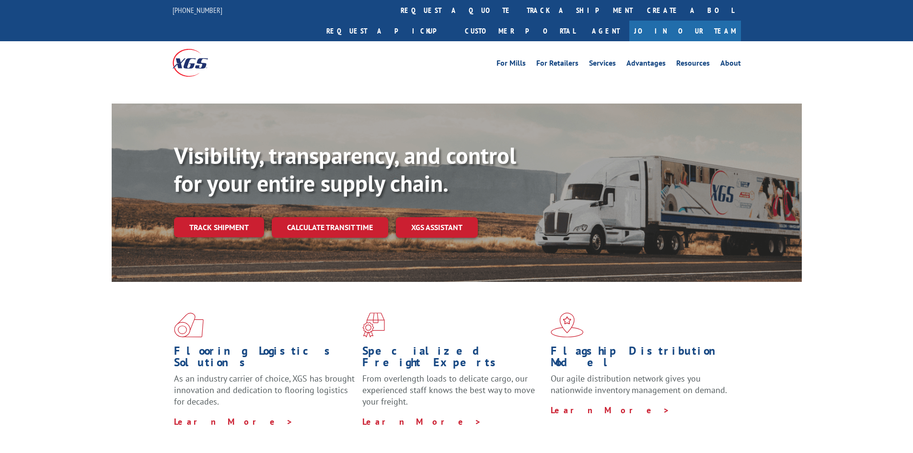 The height and width of the screenshot is (453, 913). What do you see at coordinates (453, 359) in the screenshot?
I see `h1: Specialized Freight Experts` at bounding box center [453, 359].